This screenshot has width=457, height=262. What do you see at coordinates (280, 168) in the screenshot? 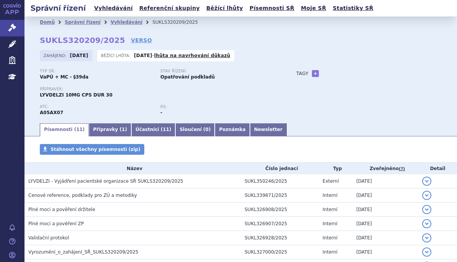
I see `th: Číslo jednací` at bounding box center [280, 168].